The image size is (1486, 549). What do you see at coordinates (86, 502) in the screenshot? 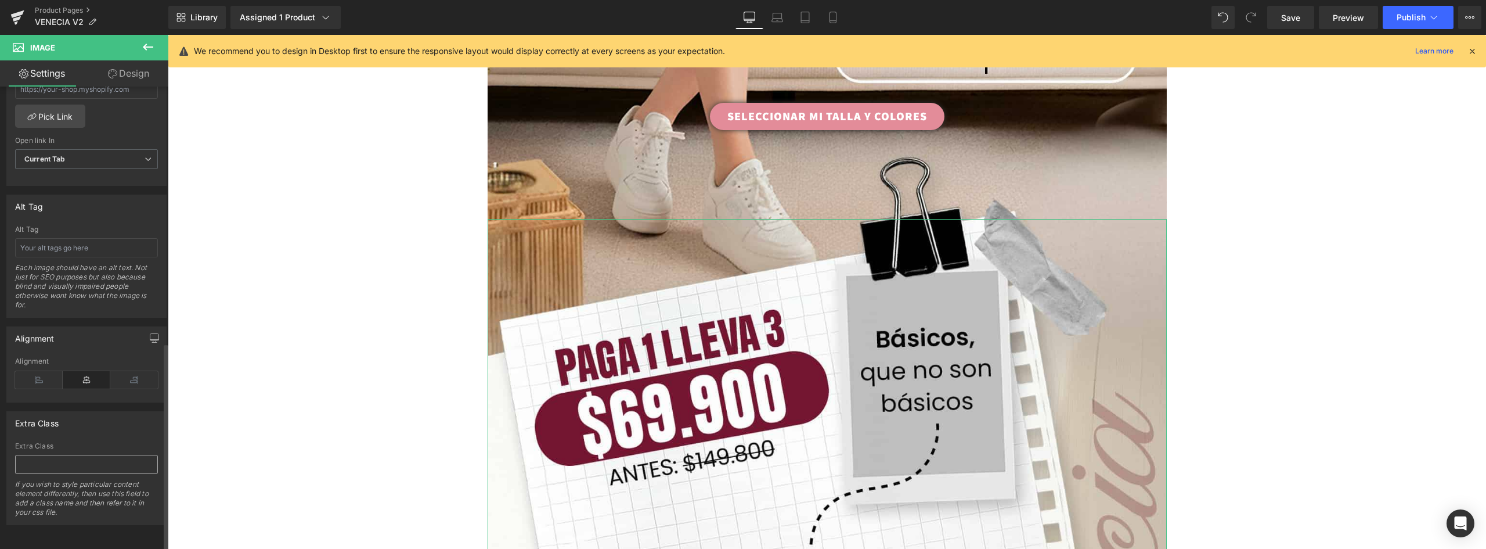
I see `div: If you wish to style particular content element differently, then use this field to add a class n...` at bounding box center [86, 502].